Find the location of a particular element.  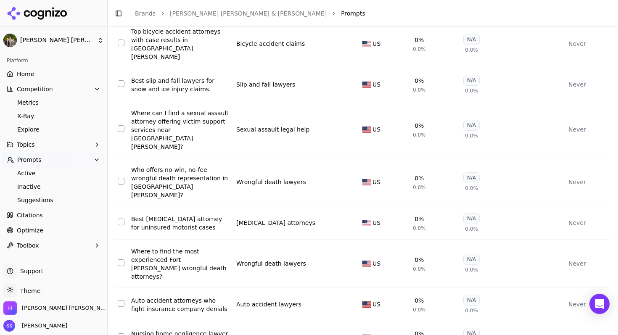

a: Suggestions is located at coordinates (54, 200).